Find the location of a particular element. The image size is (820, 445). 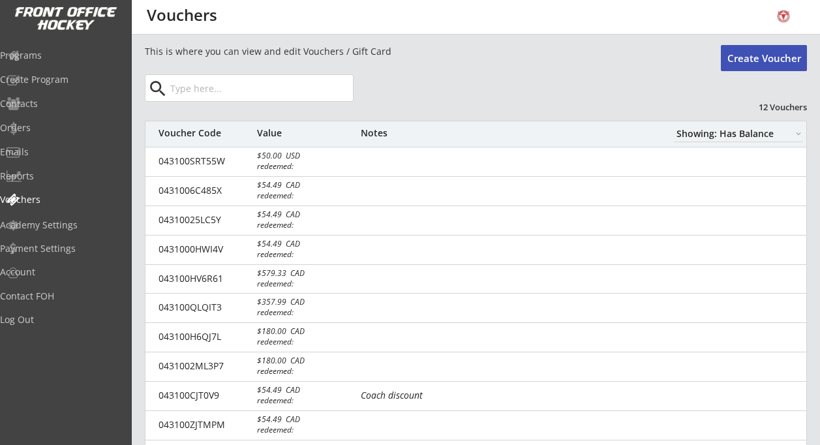

button: Create Voucher is located at coordinates (764, 58).